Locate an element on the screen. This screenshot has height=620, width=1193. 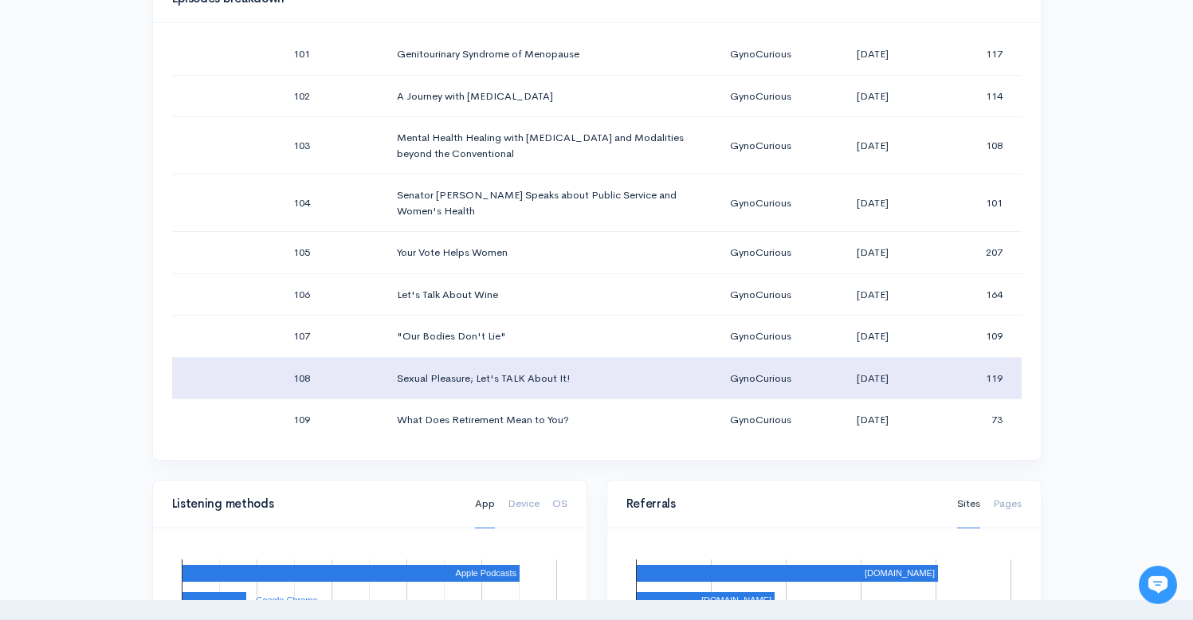
span: New conversation is located at coordinates (147, 227).